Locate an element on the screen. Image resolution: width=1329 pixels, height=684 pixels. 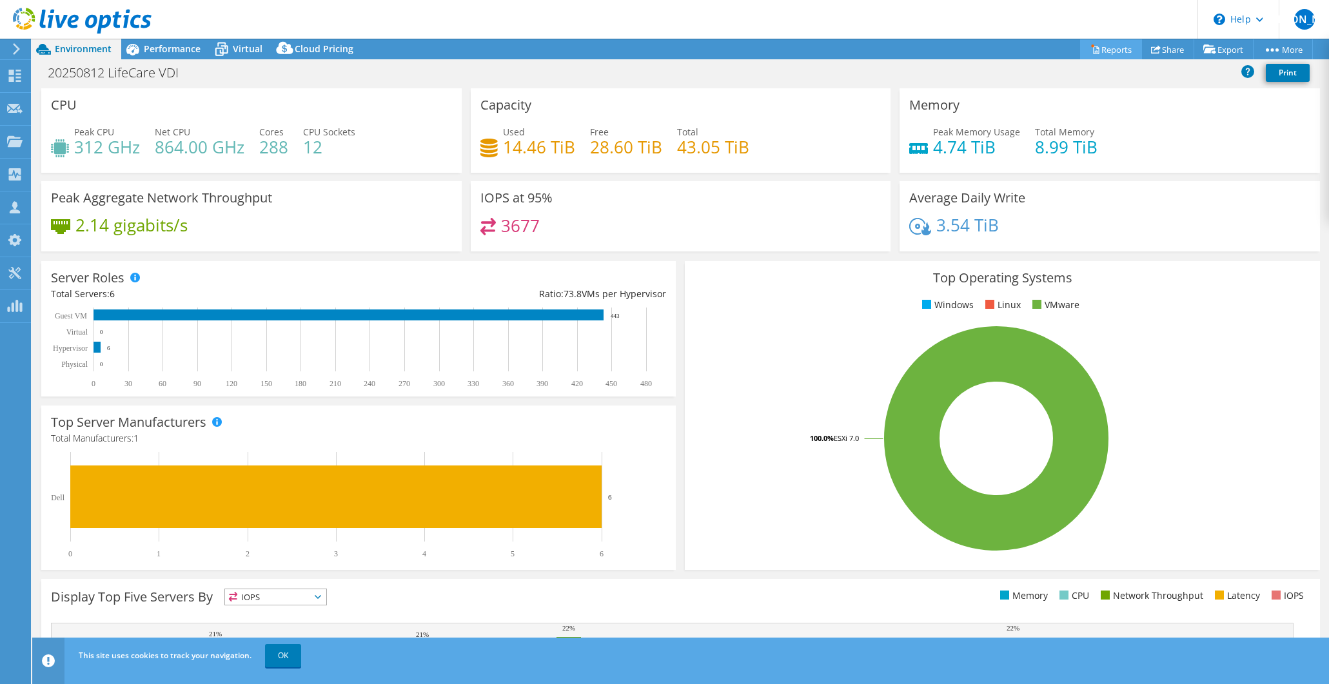
text: 210 is located at coordinates (335, 384).